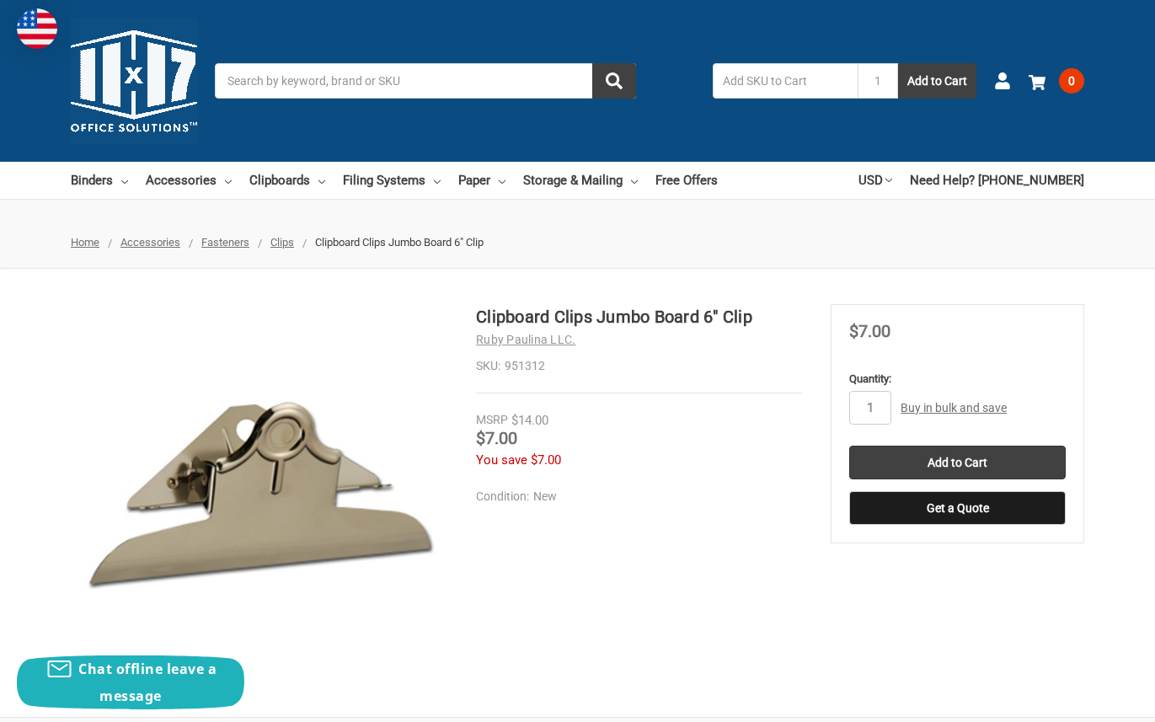 This screenshot has height=722, width=1155. Describe the element at coordinates (492, 420) in the screenshot. I see `div: MSRP` at that location.